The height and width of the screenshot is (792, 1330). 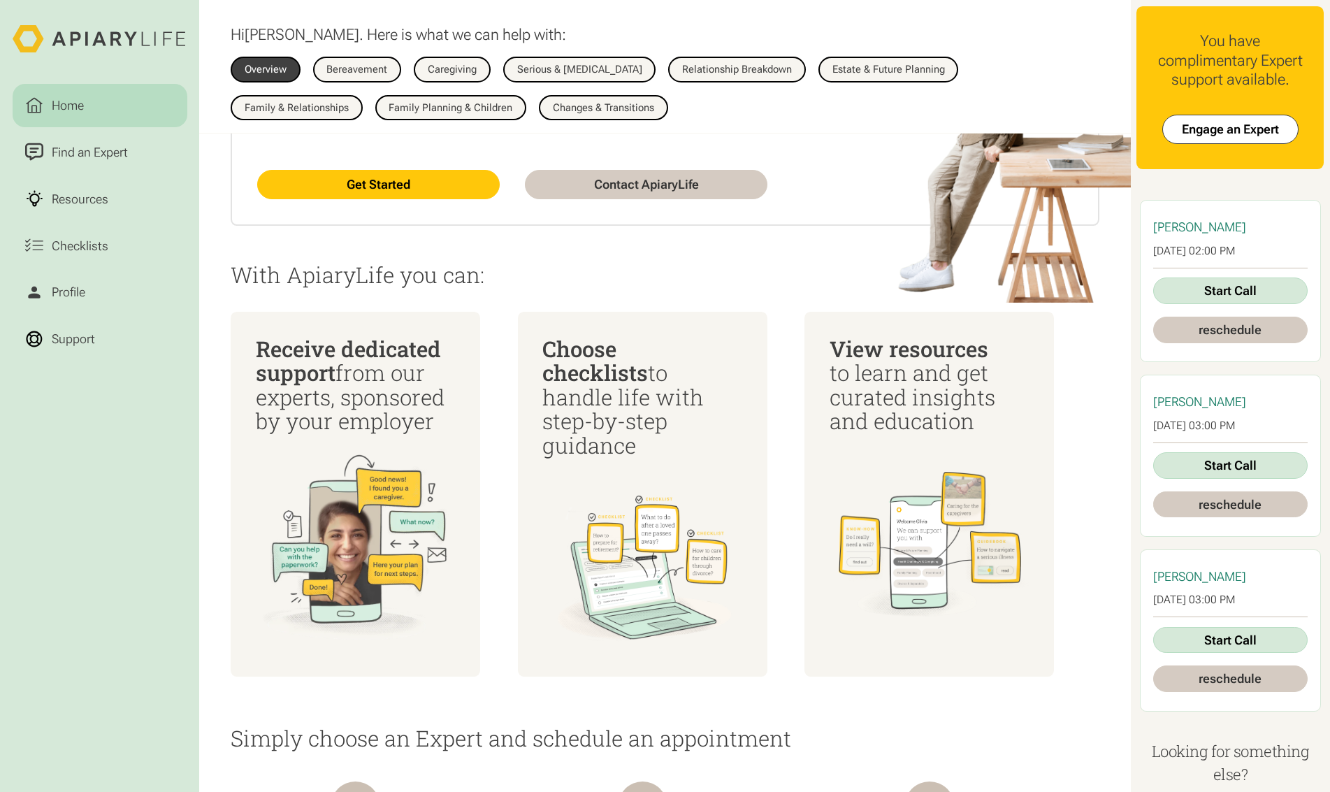 I want to click on h4: Looking for something else?, so click(x=1230, y=763).